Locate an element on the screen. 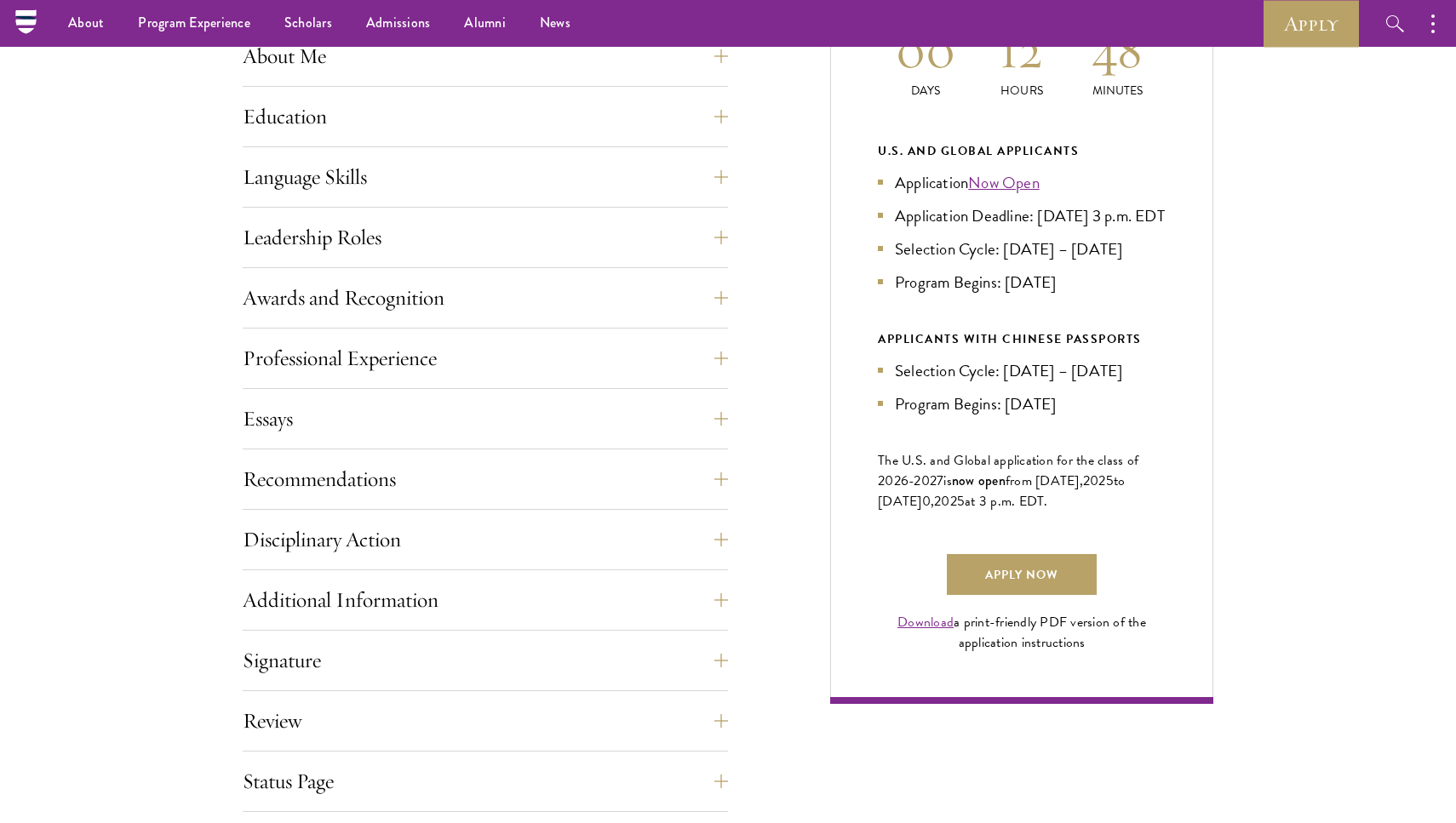  button: About Me is located at coordinates (485, 56).